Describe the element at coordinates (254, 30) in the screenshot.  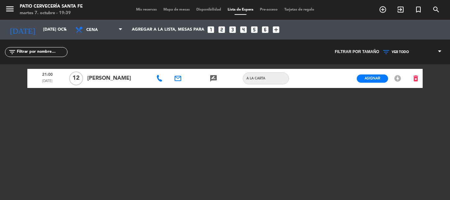
I see `i: looks_5` at that location.